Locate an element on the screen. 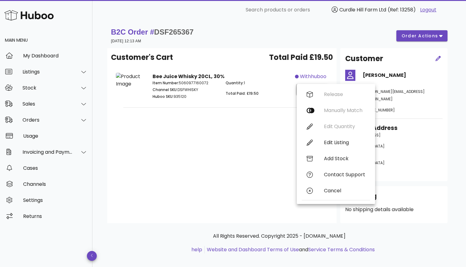 This screenshot has width=466, height=267. div: Orders is located at coordinates (47, 120).